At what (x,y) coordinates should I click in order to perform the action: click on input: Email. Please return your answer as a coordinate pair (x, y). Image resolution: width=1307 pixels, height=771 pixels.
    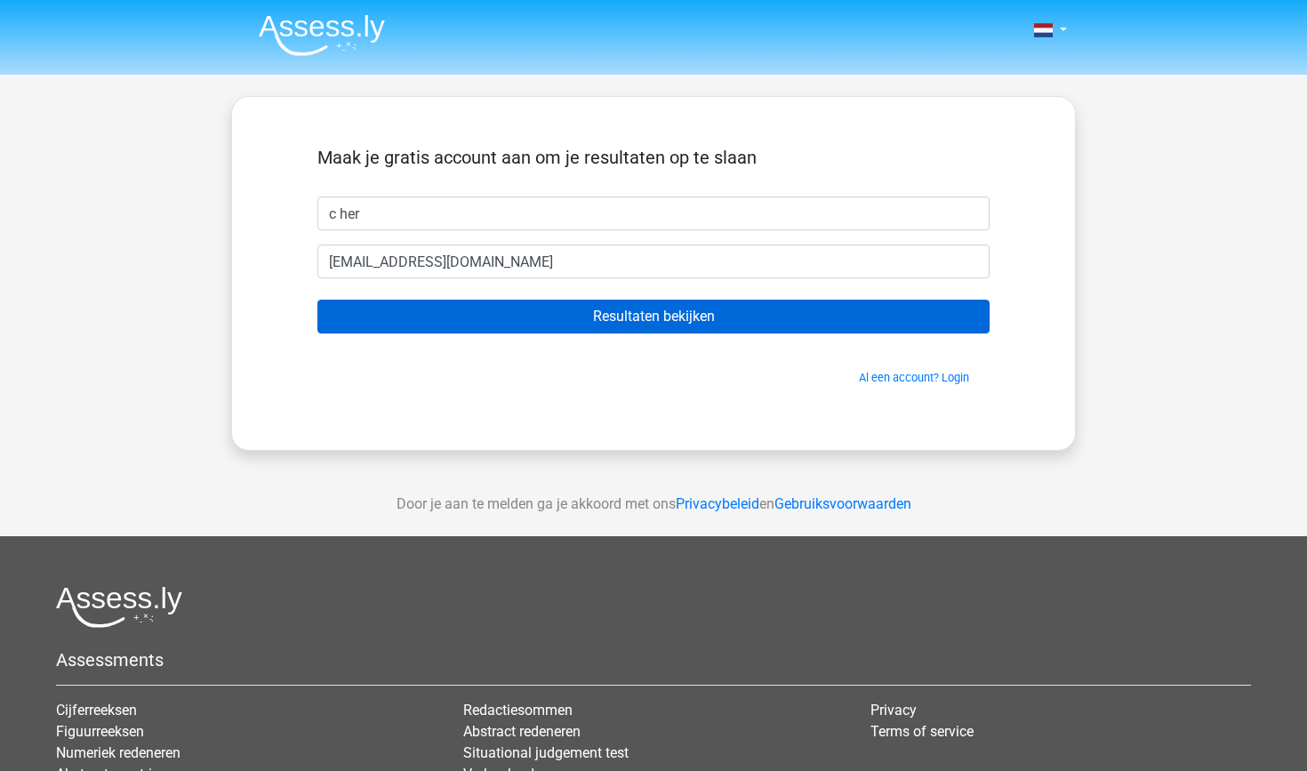
    Looking at the image, I should click on (653, 261).